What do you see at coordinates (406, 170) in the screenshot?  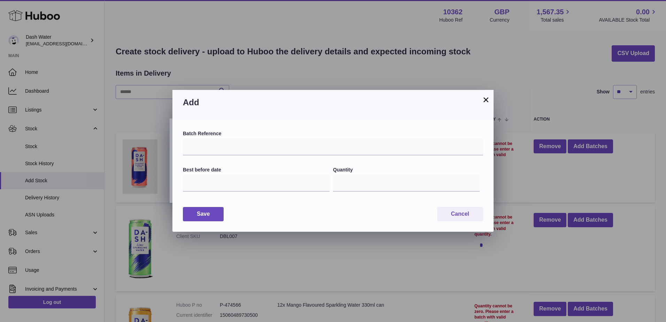 I see `label: Quantity` at bounding box center [406, 170].